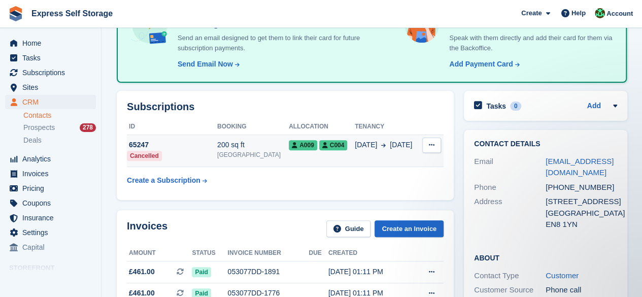  Describe the element at coordinates (480, 64) in the screenshot. I see `div: Add Payment Card` at that location.